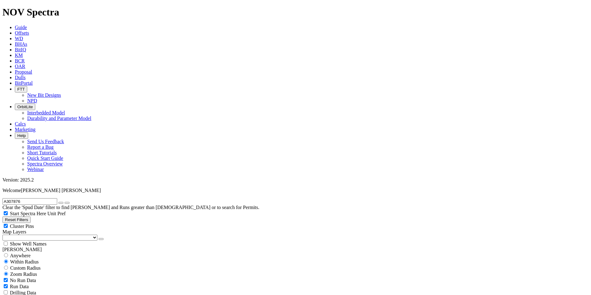  I want to click on div: Version: 2025.2, so click(295, 180).